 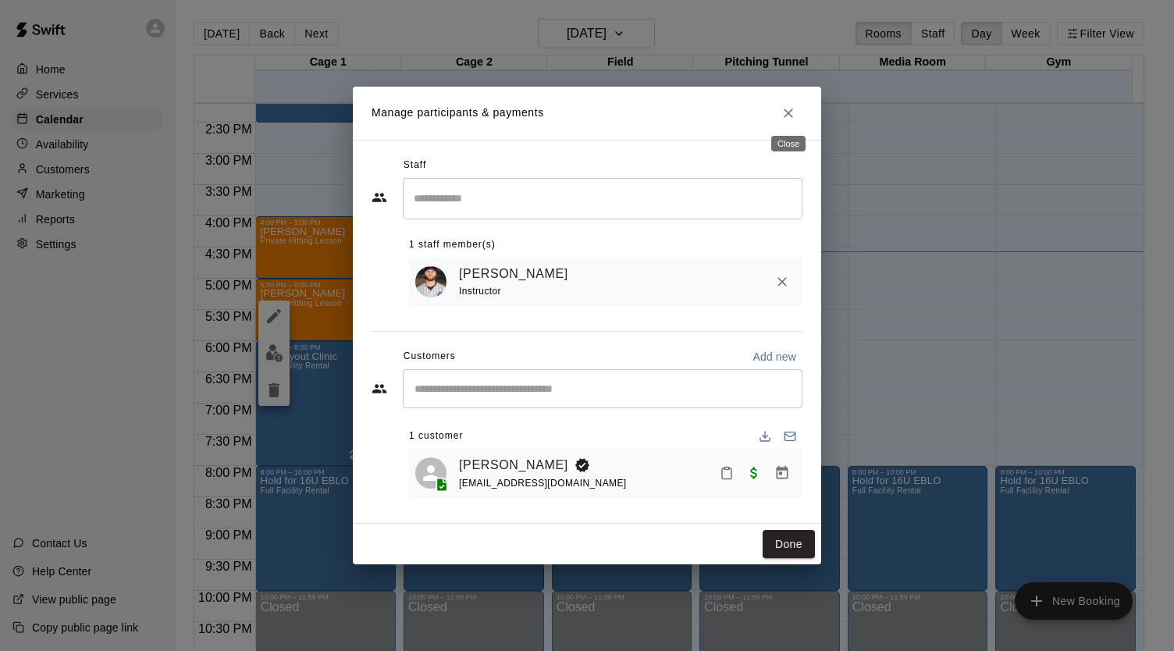 What do you see at coordinates (431, 282) in the screenshot?
I see `img: Brett Graham` at bounding box center [431, 282].